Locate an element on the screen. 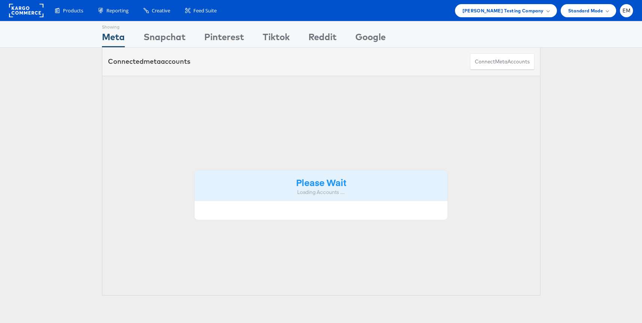 Image resolution: width=642 pixels, height=323 pixels. div: Connected accounts is located at coordinates (149, 61).